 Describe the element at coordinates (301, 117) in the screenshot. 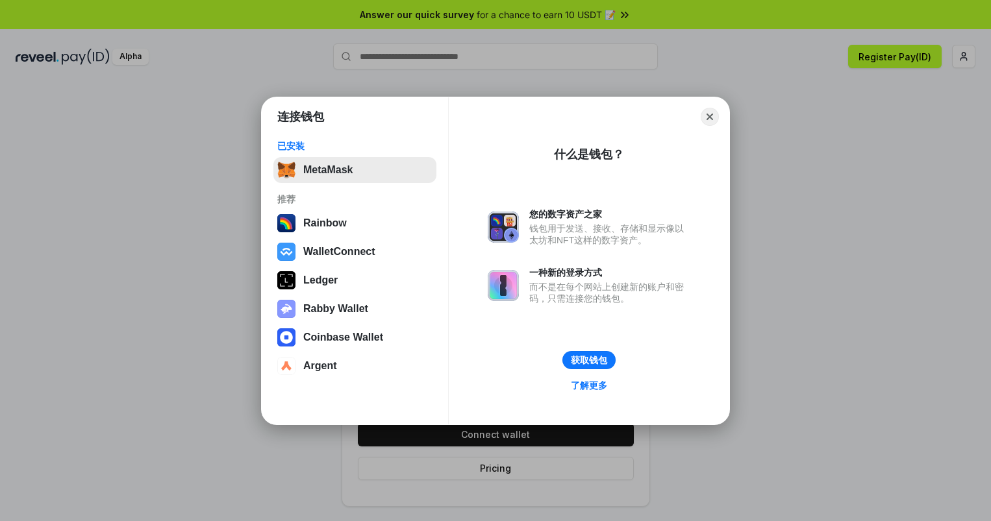

I see `h1: 连接钱包` at that location.